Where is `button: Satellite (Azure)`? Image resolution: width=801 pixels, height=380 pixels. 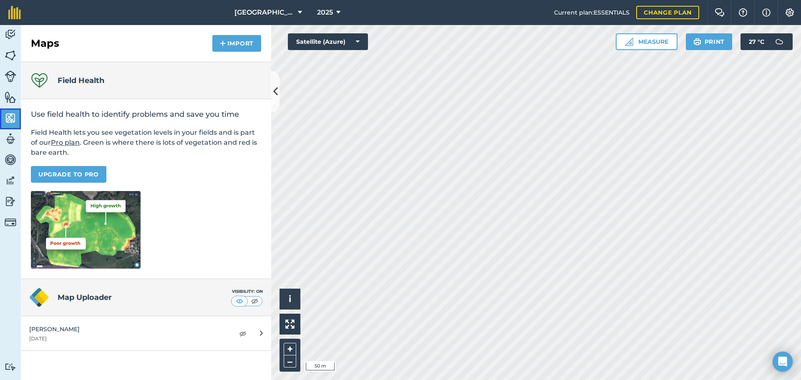 button: Satellite (Azure) is located at coordinates (328, 42).